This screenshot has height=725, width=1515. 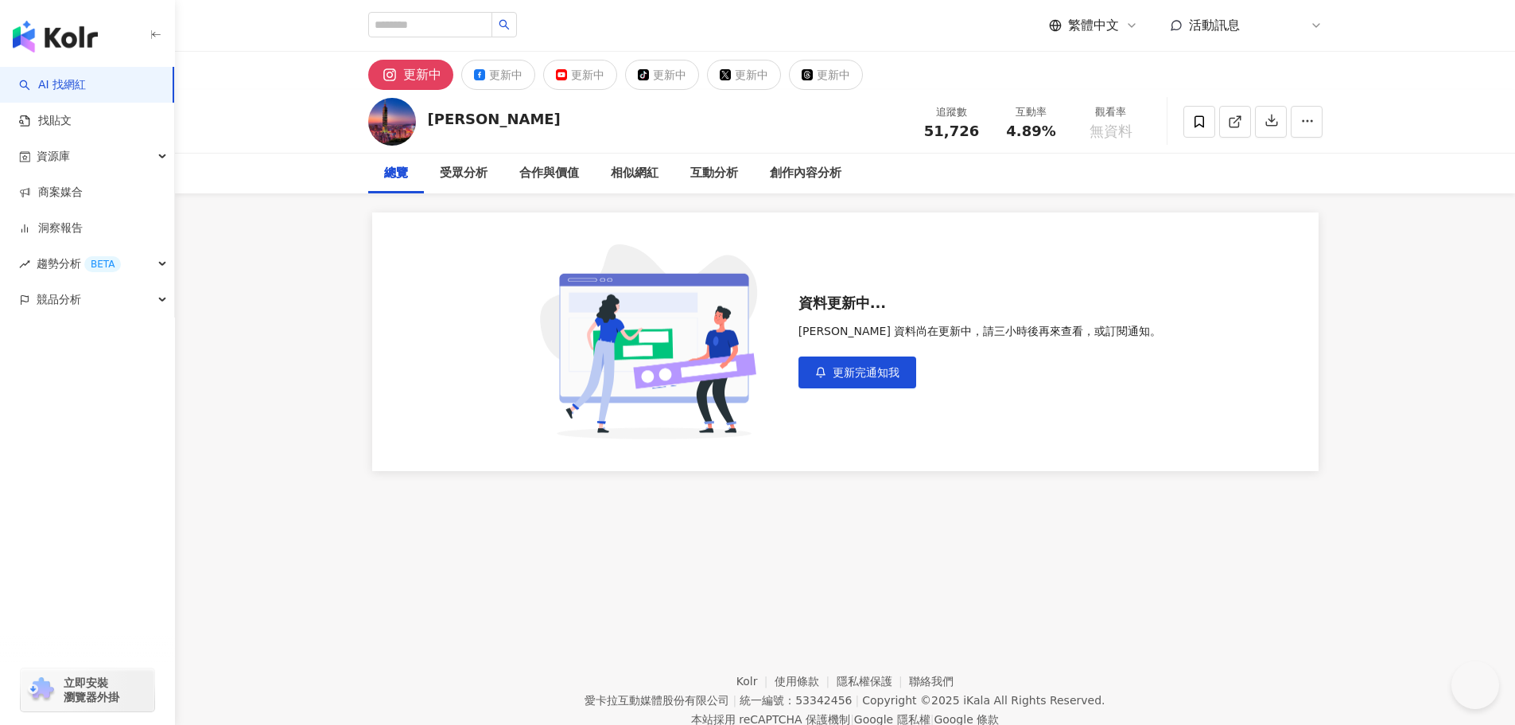 I want to click on div: 追蹤數, so click(x=952, y=112).